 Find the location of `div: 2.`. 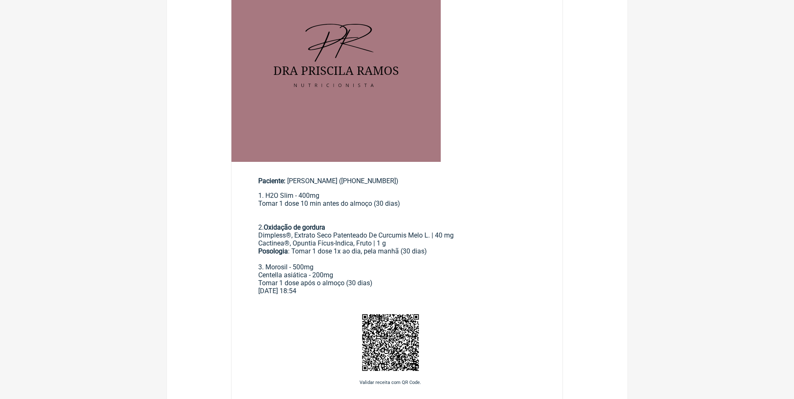

div: 2. is located at coordinates (397, 227).